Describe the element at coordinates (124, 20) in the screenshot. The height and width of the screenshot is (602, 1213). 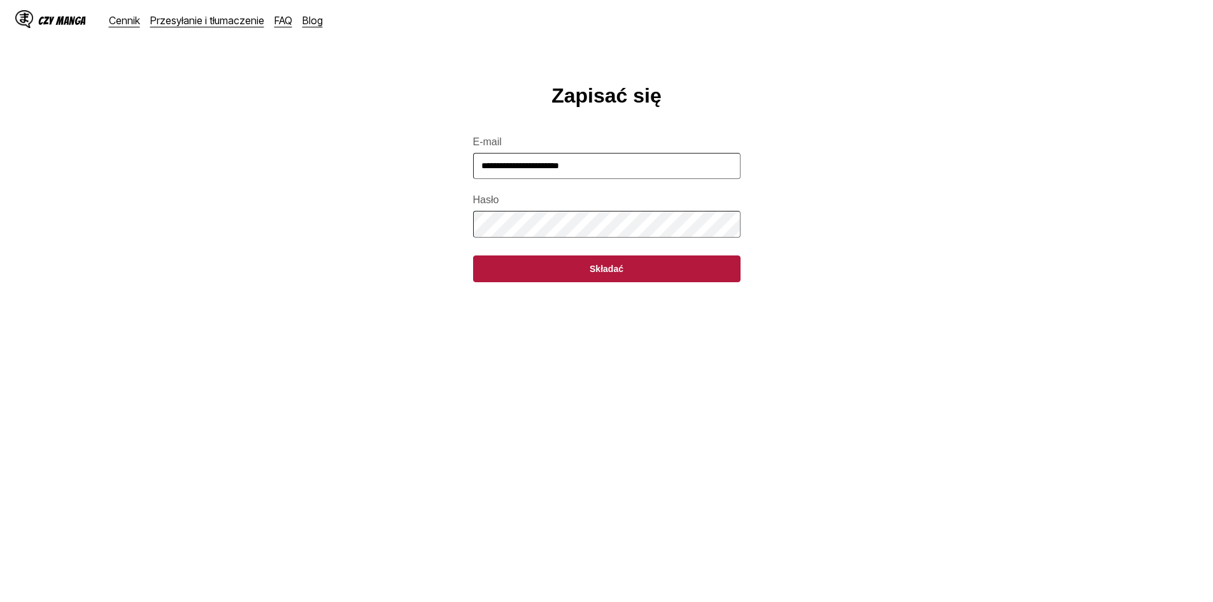
I see `a: Cennik` at that location.